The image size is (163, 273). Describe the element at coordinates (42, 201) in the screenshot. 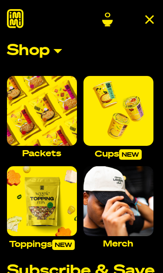

I see `img: Toppings_large.jpg` at that location.